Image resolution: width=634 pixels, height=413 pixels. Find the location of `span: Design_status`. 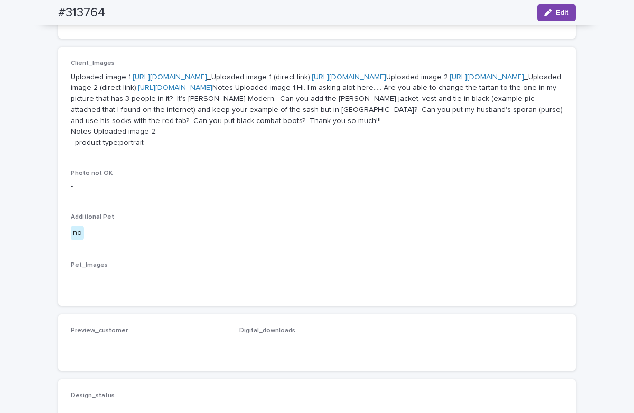

span: Design_status is located at coordinates (92, 396).